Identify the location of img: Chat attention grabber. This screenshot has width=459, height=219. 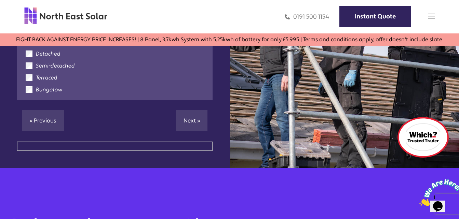
(24, 16).